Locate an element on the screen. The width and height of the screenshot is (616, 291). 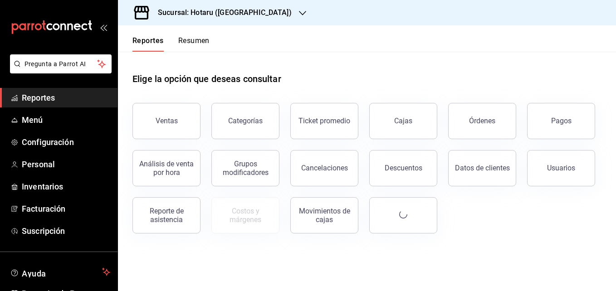
button: Resumen is located at coordinates (194, 44).